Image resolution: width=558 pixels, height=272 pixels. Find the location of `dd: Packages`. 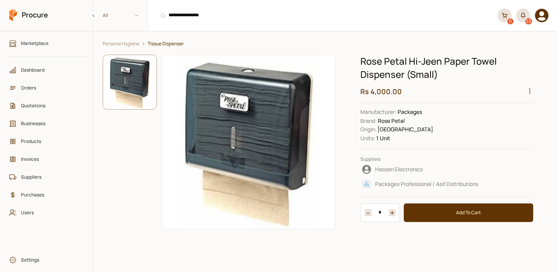

dd: Packages is located at coordinates (447, 112).